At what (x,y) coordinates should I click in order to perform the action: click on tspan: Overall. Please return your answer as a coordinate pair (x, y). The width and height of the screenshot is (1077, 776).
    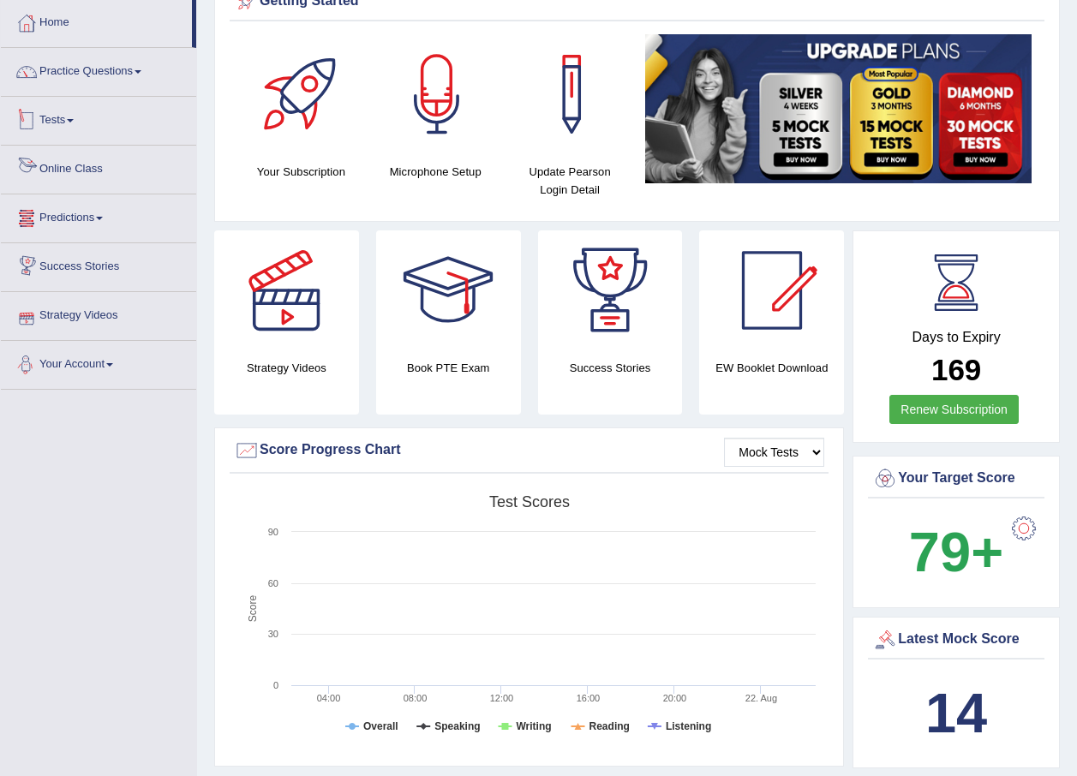
    Looking at the image, I should click on (380, 726).